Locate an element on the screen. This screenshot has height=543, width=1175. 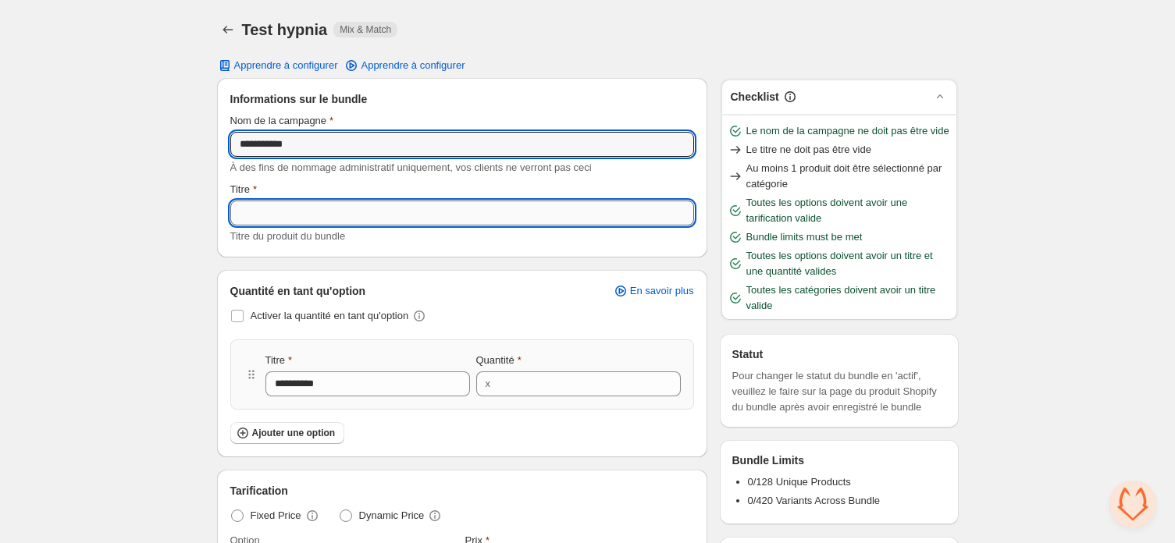
span: Dynamic Price is located at coordinates (392, 516).